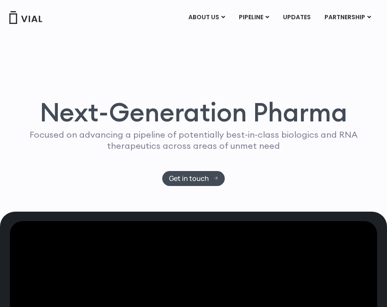 The width and height of the screenshot is (387, 307). What do you see at coordinates (193, 140) in the screenshot?
I see `p: Focused on advancing a pipeline of potentially best-in-class biologics and RNA therapeutics acros...` at bounding box center [193, 140].